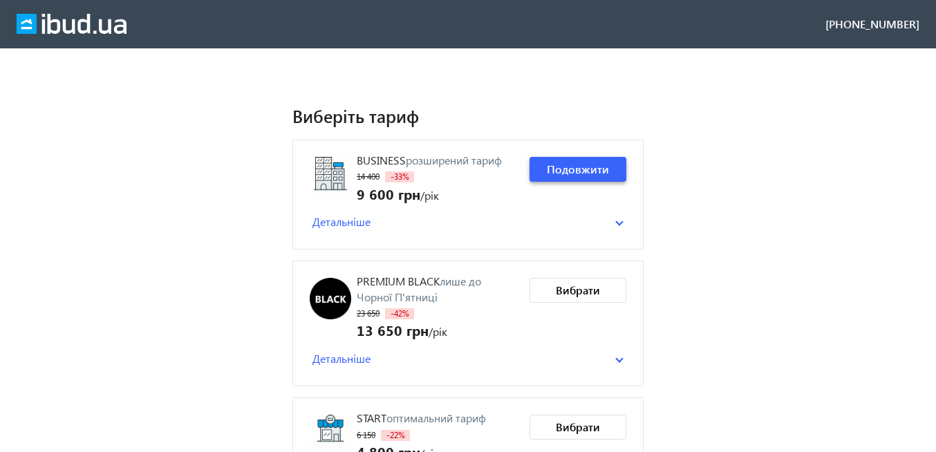  I want to click on span: -42%, so click(399, 314).